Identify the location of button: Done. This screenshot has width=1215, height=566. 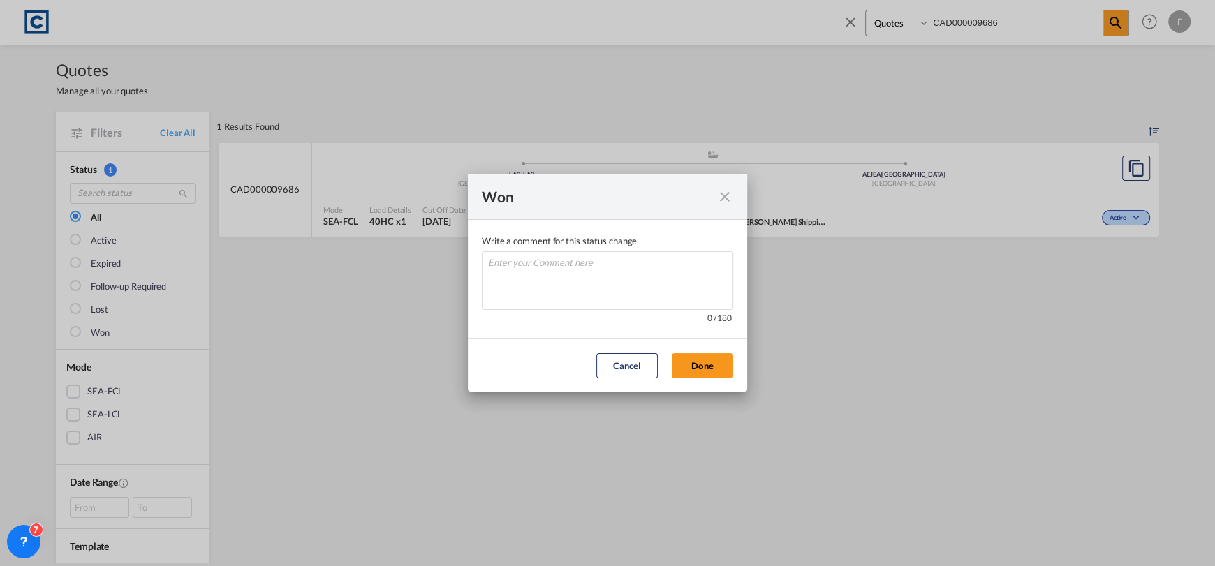
(702, 366).